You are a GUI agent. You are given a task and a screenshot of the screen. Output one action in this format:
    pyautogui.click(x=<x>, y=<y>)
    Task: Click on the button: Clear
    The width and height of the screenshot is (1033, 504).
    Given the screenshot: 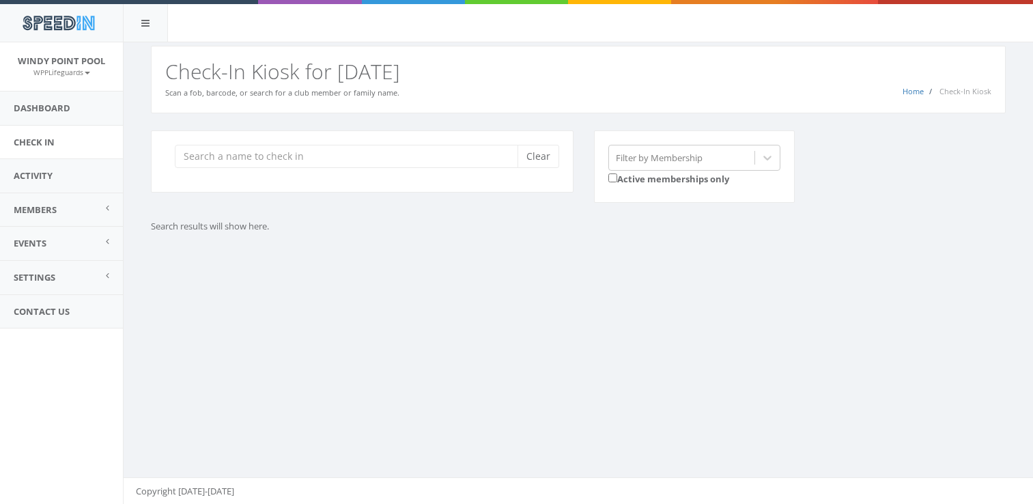 What is the action you would take?
    pyautogui.click(x=538, y=156)
    